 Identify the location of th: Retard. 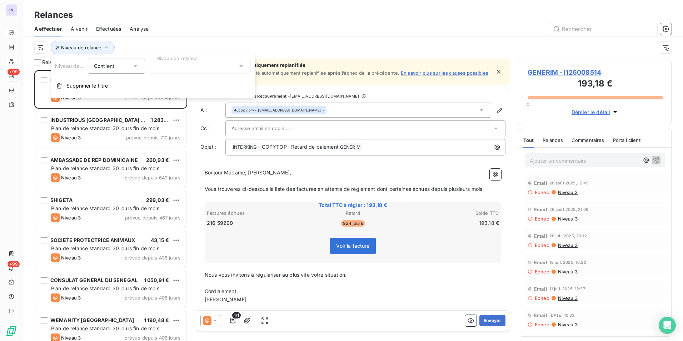
(353, 213).